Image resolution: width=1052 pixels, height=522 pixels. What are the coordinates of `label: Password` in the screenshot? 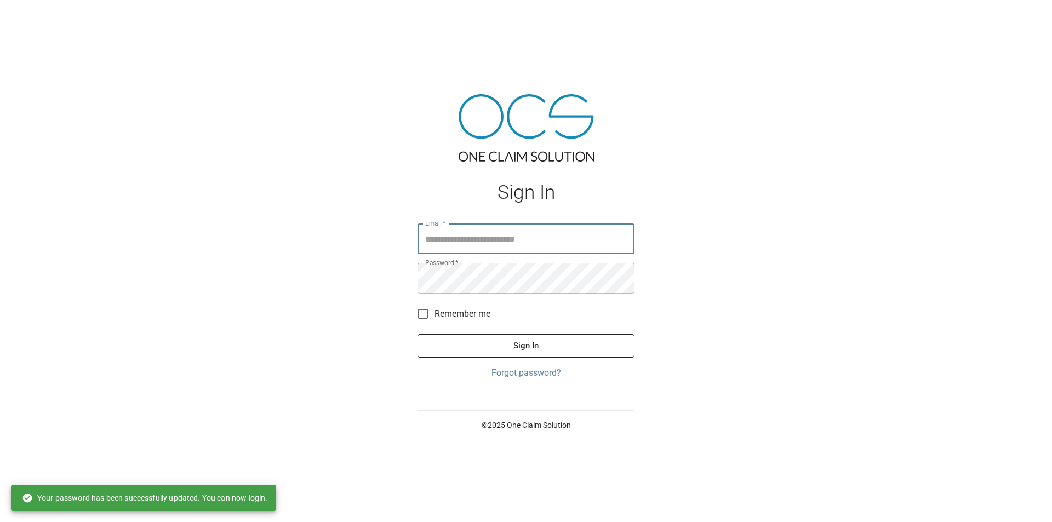 It's located at (442, 262).